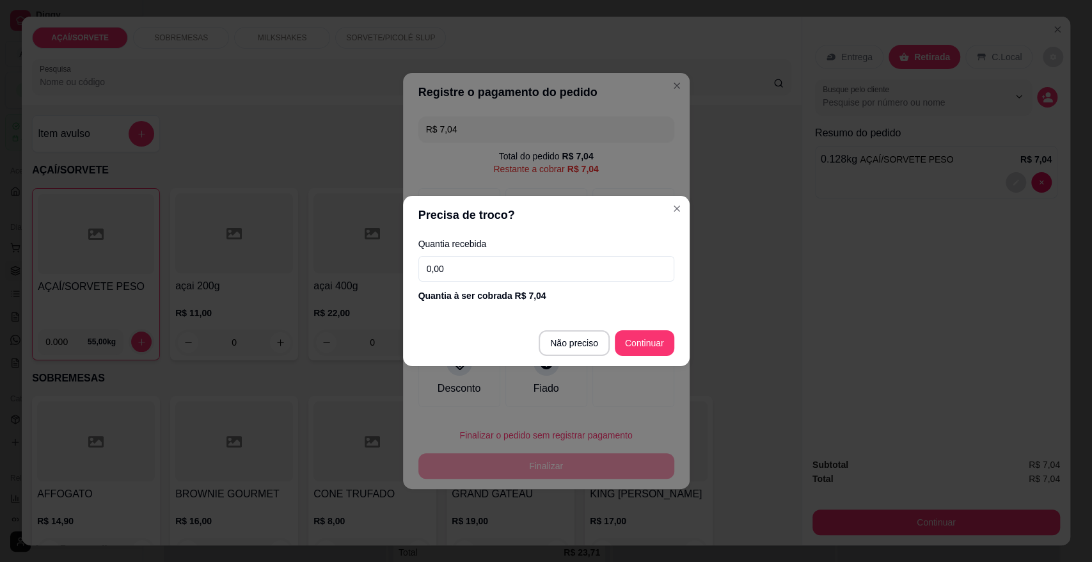 Image resolution: width=1092 pixels, height=562 pixels. I want to click on button: Continuar, so click(644, 343).